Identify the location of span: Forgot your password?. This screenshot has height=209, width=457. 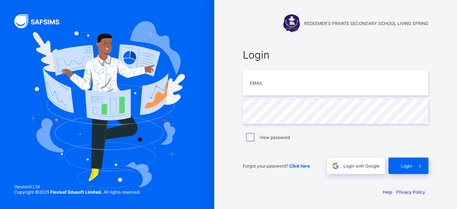
(276, 166).